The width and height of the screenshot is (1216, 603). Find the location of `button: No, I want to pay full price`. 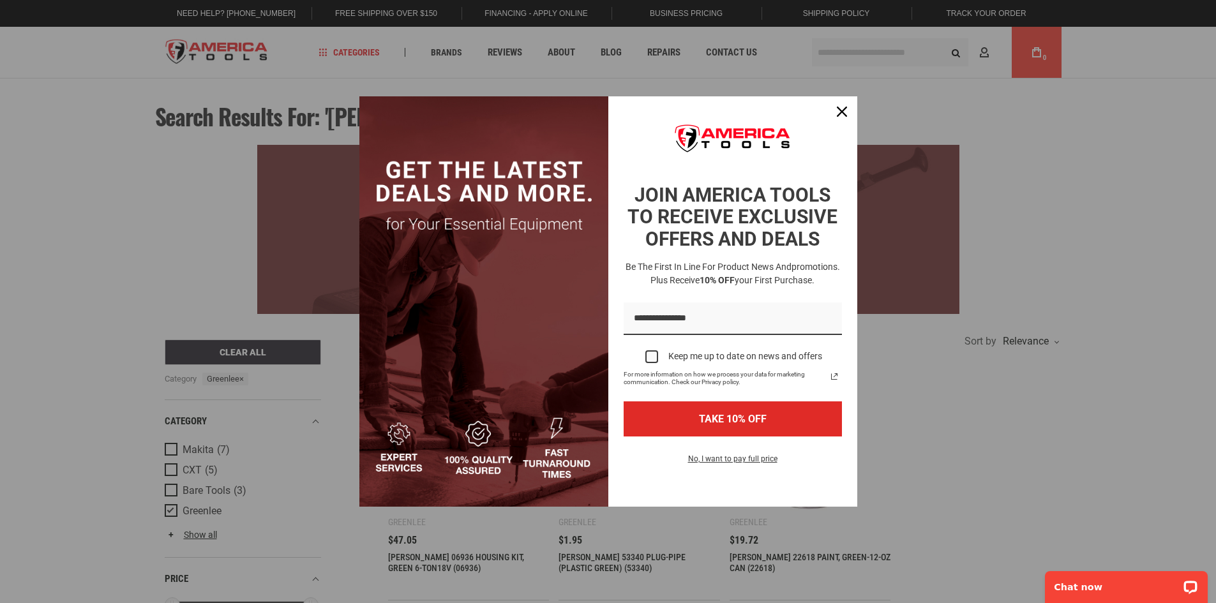

button: No, I want to pay full price is located at coordinates (733, 463).